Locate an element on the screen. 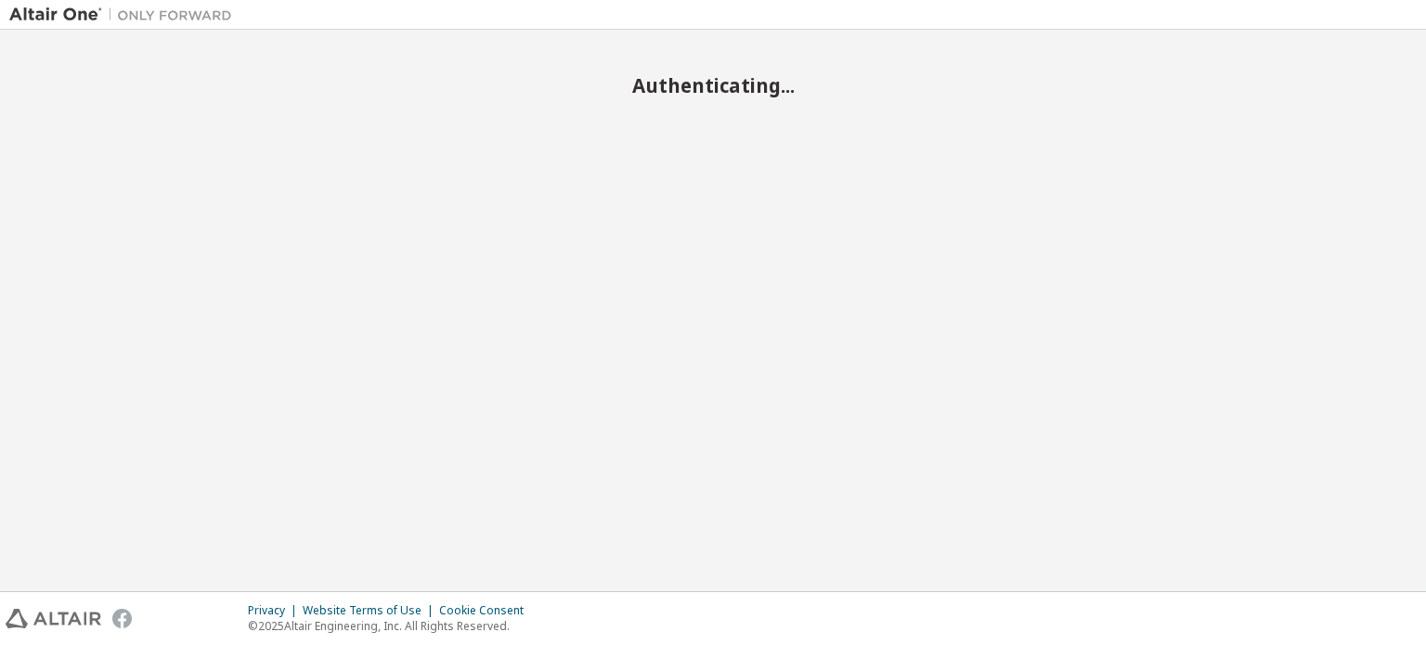 This screenshot has height=645, width=1426. div: Cookie Consent is located at coordinates (487, 611).